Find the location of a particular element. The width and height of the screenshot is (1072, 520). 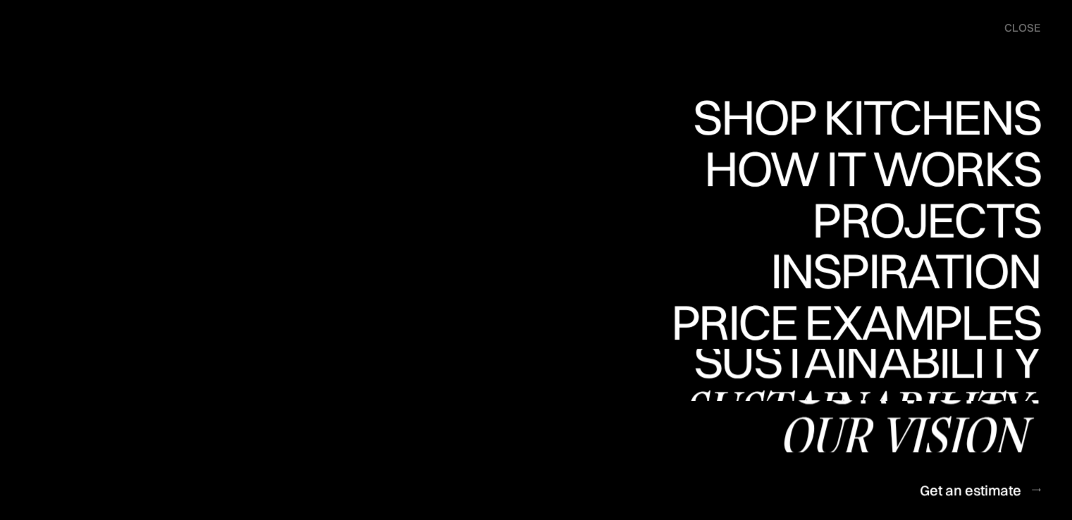

a: Our visionOur vision is located at coordinates (909, 426).